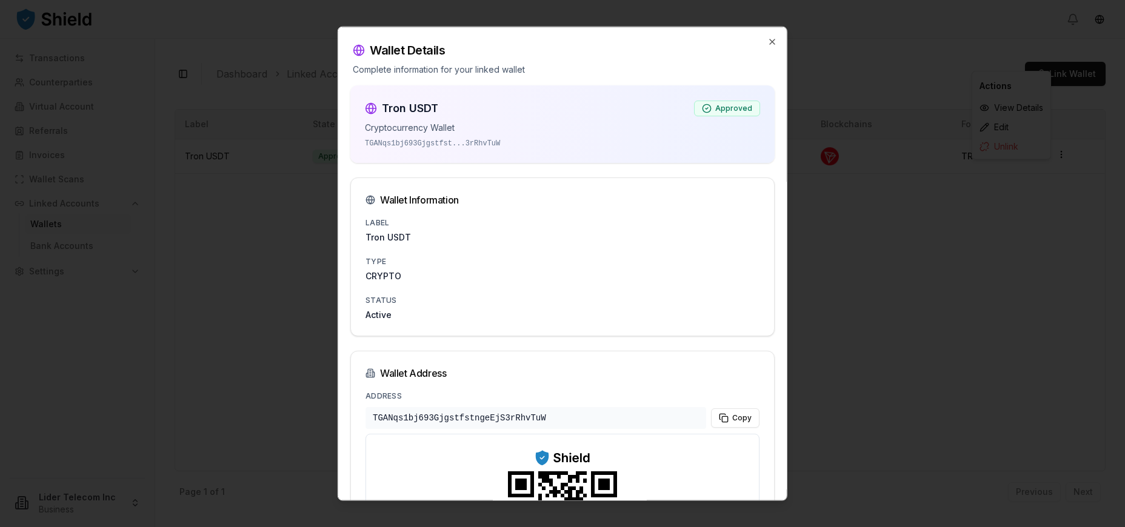  Describe the element at coordinates (563, 50) in the screenshot. I see `h2: Wallet Details` at that location.